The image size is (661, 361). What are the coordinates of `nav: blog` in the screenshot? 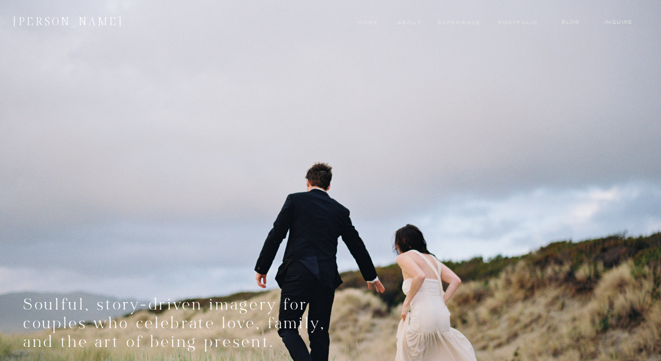 It's located at (571, 22).